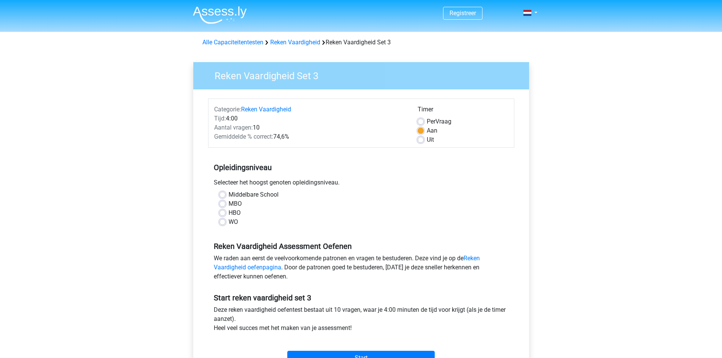  Describe the element at coordinates (310, 137) in the screenshot. I see `div: 74,6%` at that location.